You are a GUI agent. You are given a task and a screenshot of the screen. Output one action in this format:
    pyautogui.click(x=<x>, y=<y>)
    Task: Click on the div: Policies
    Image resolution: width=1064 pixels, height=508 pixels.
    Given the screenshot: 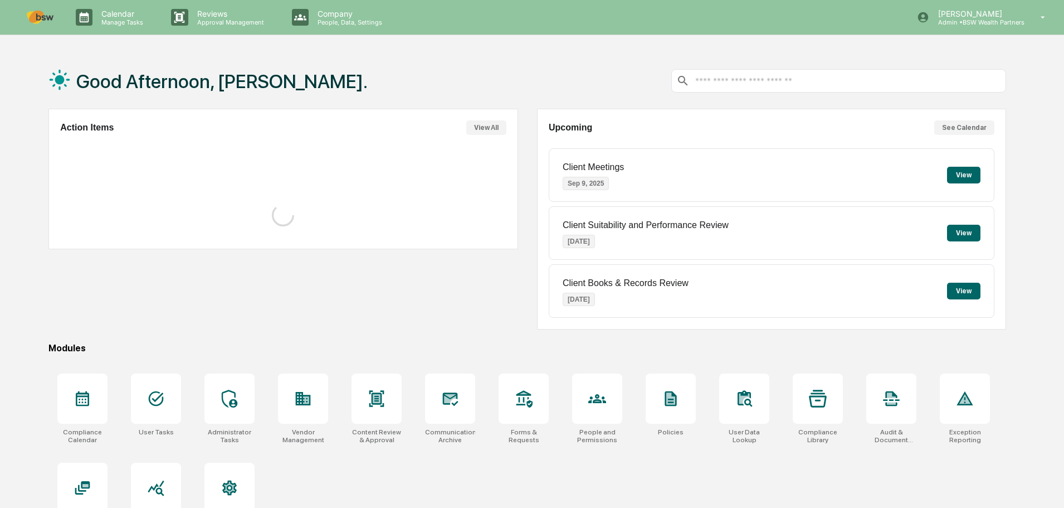 What is the action you would take?
    pyautogui.click(x=671, y=432)
    